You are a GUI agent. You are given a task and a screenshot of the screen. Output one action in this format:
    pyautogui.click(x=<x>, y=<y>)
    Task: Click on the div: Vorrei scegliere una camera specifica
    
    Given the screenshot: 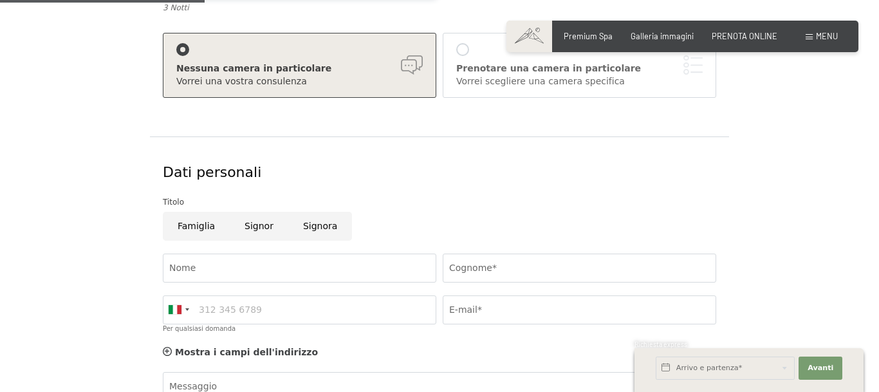 What is the action you would take?
    pyautogui.click(x=579, y=82)
    